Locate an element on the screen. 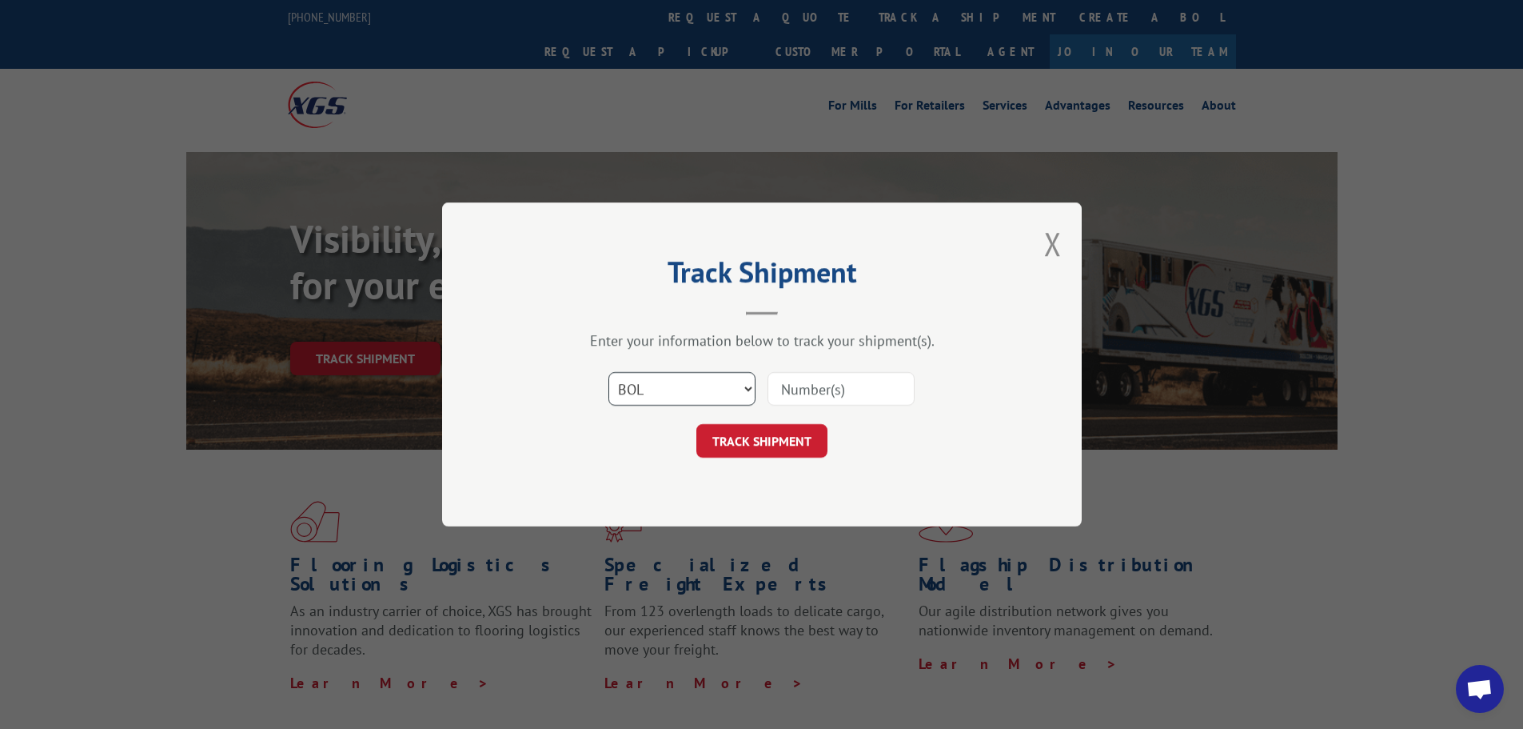 The width and height of the screenshot is (1523, 729). h2: Track Shipment is located at coordinates (762, 276).